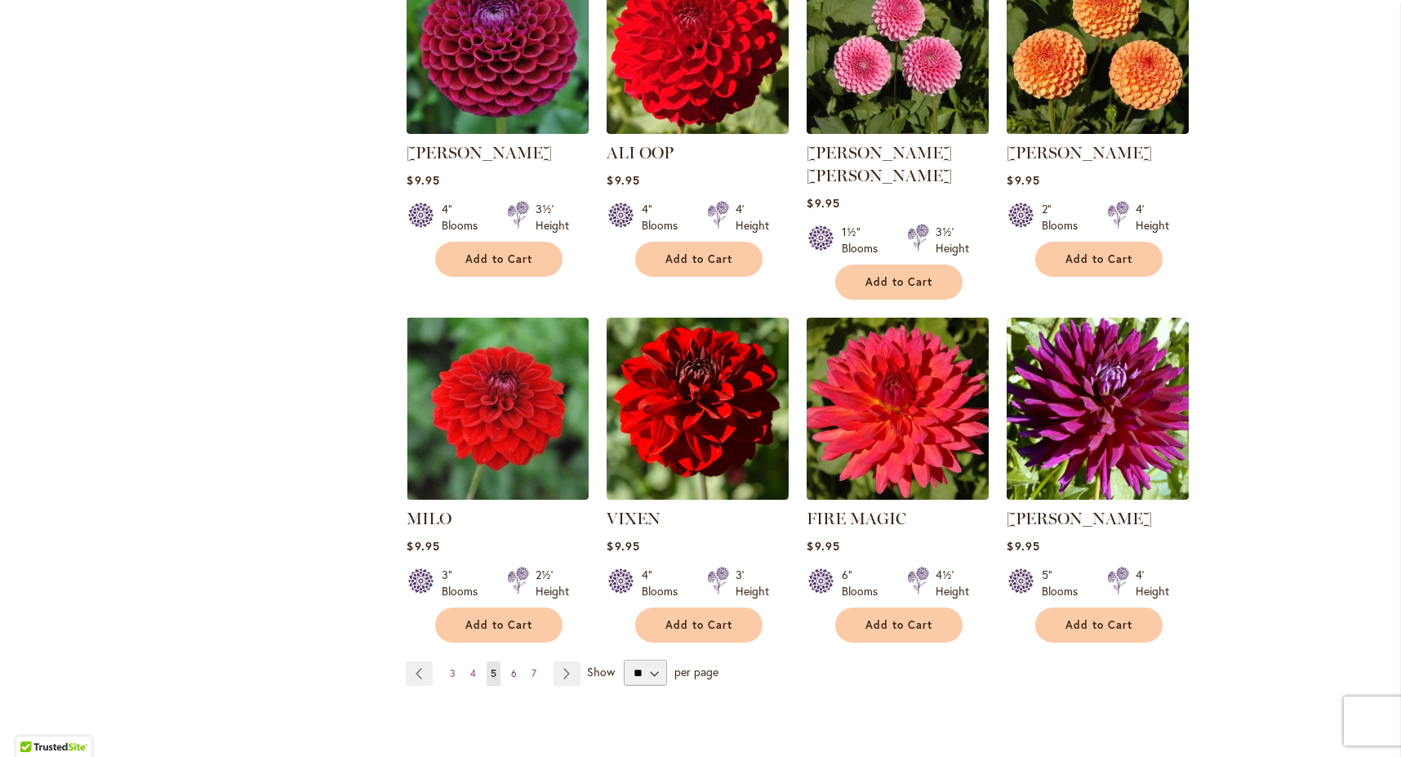 The height and width of the screenshot is (757, 1401). What do you see at coordinates (452, 674) in the screenshot?
I see `a: 3` at bounding box center [452, 674].